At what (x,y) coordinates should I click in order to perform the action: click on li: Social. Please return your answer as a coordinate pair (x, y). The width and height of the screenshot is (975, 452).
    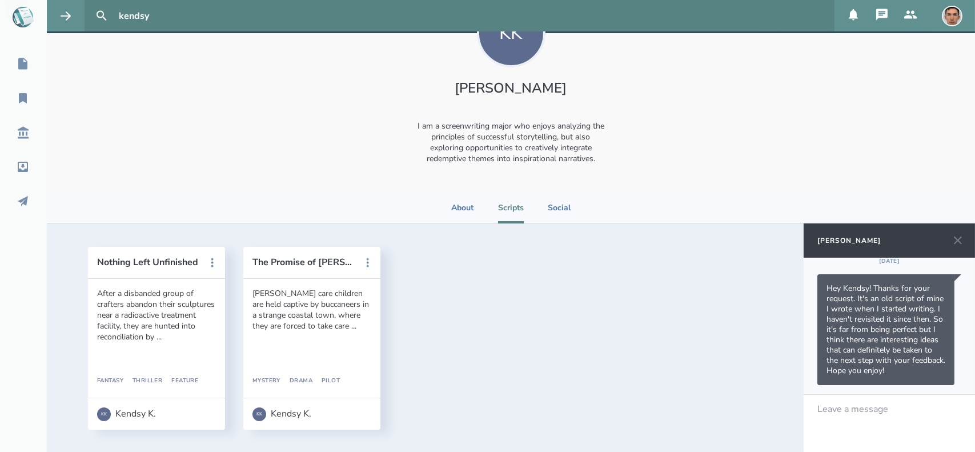
    Looking at the image, I should click on (559, 207).